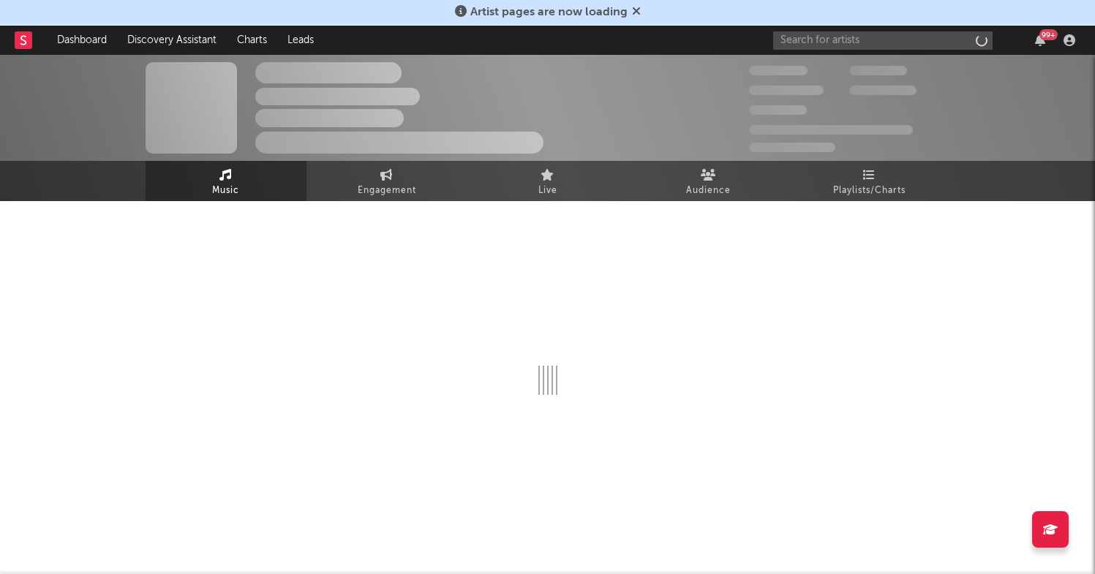 This screenshot has height=574, width=1095. What do you see at coordinates (709, 181) in the screenshot?
I see `a: Audience` at bounding box center [709, 181].